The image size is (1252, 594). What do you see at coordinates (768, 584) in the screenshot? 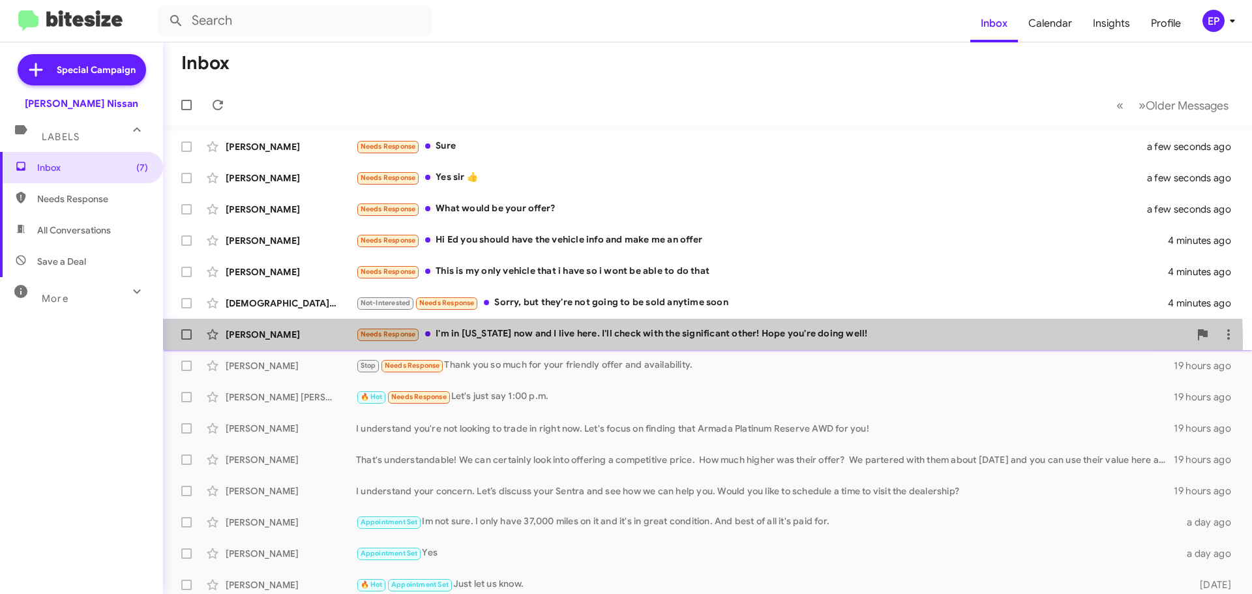
I see `div: Just let us know.` at bounding box center [768, 584].